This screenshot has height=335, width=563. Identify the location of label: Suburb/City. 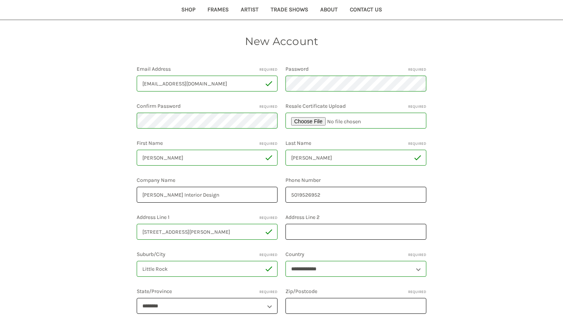
(207, 254).